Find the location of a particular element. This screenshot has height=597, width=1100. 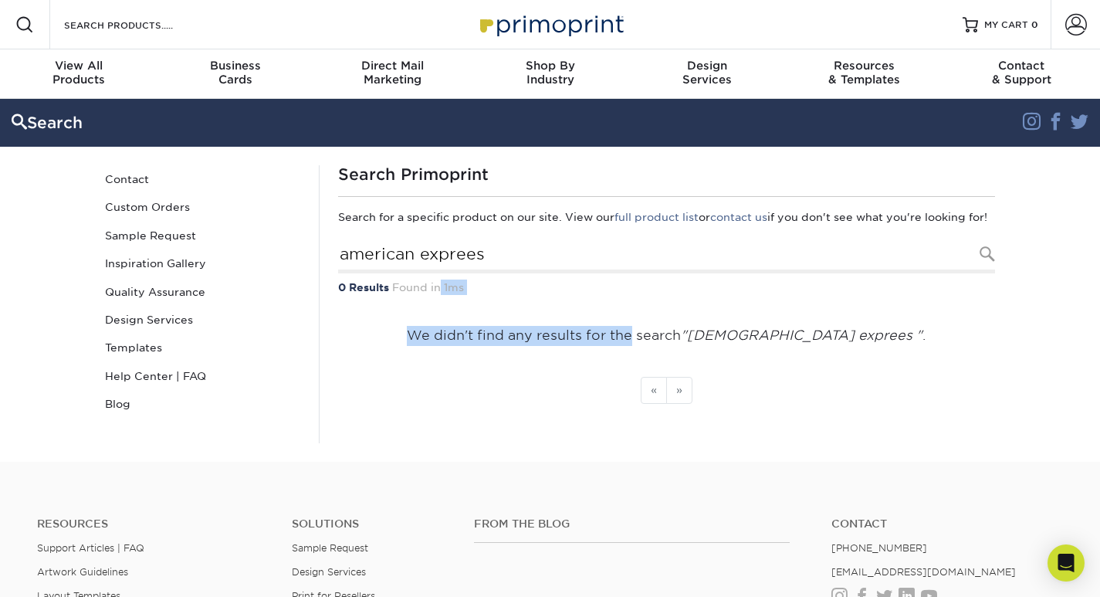

a: Contact& Support is located at coordinates (1021, 74).